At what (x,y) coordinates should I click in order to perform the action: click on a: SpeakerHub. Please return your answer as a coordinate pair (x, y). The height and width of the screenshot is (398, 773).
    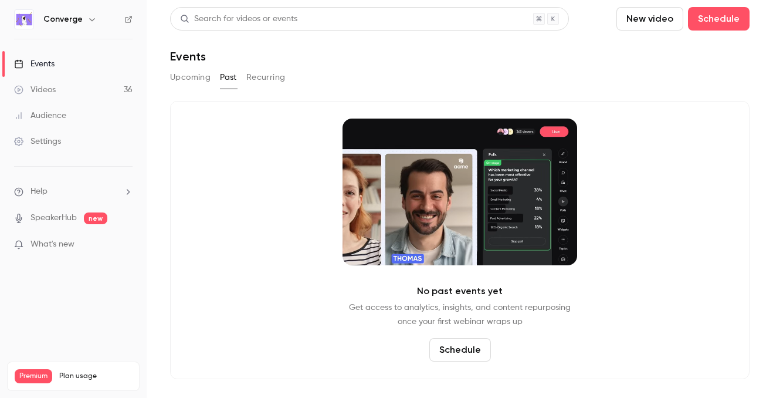
    Looking at the image, I should click on (53, 218).